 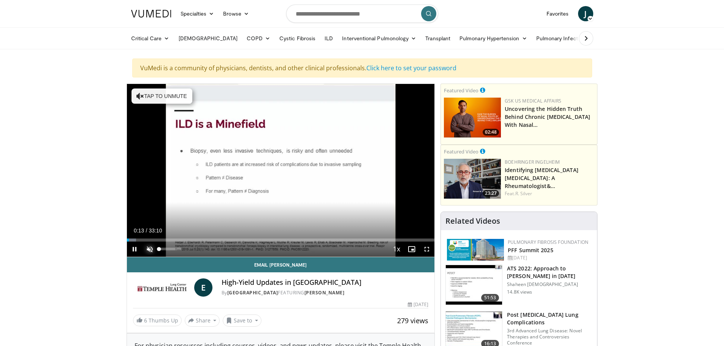 I want to click on div: VuMedi is a community of physicians, dentists, and other clinical professionals., so click(x=362, y=68).